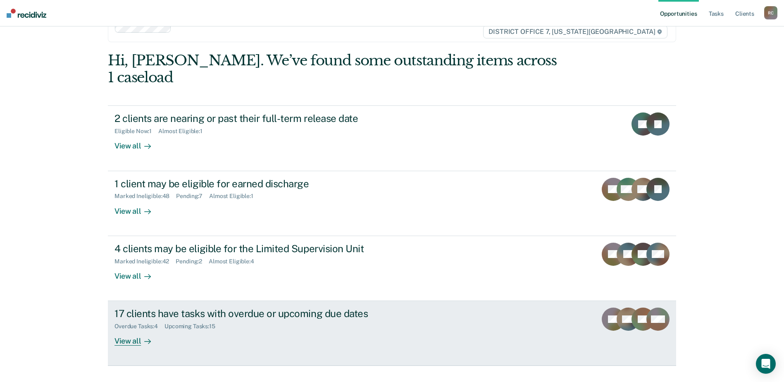 The image size is (784, 382). Describe the element at coordinates (145, 261) in the screenshot. I see `div: Marked Ineligible : 42` at that location.